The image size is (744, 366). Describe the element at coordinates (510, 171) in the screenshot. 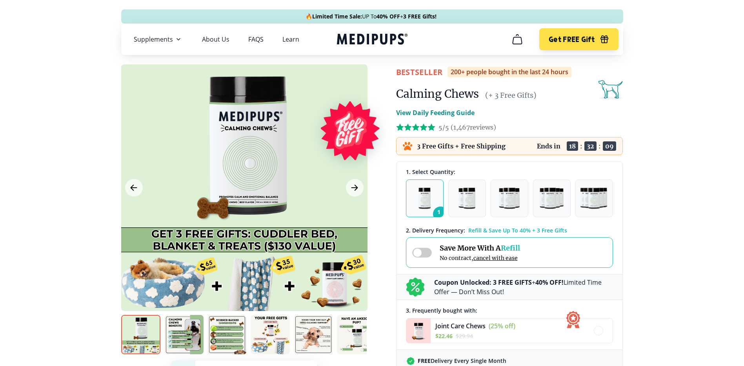

I see `div: 1. Select Quantity:` at that location.